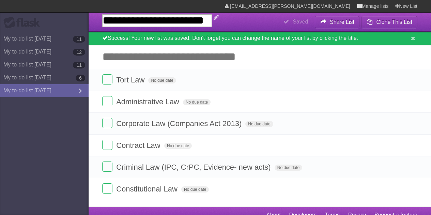 Image resolution: width=431 pixels, height=215 pixels. Describe the element at coordinates (139, 145) in the screenshot. I see `span: Contract Law` at that location.